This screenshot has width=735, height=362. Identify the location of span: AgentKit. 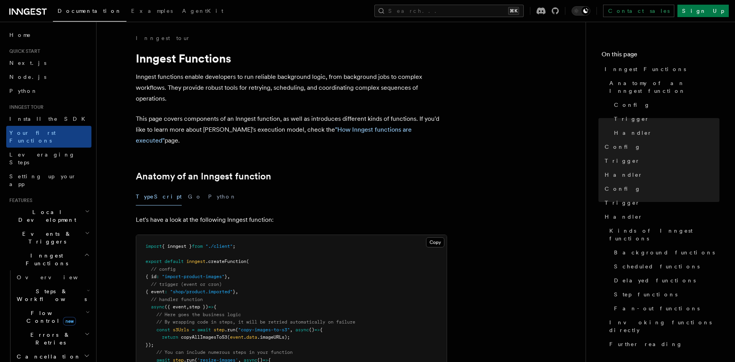
(203, 11).